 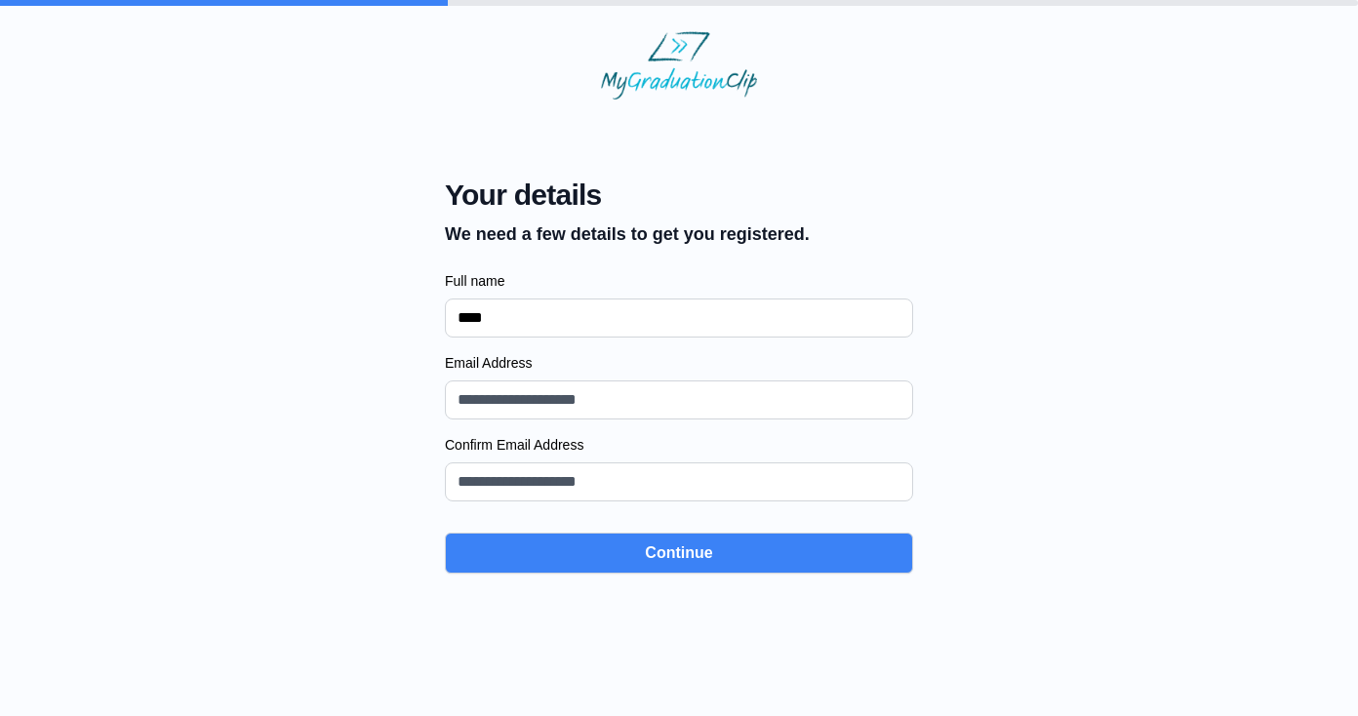 I want to click on label: Full name, so click(x=679, y=281).